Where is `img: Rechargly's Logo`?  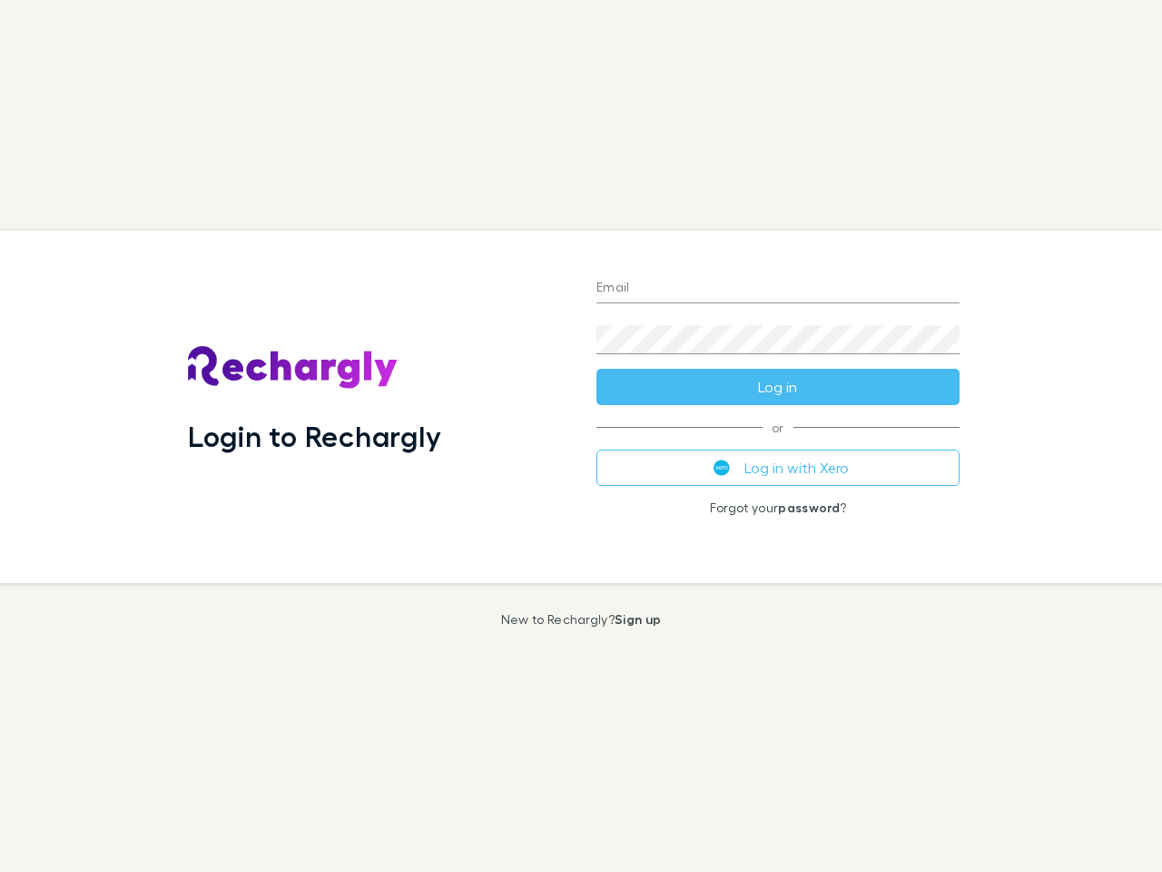
img: Rechargly's Logo is located at coordinates (293, 368).